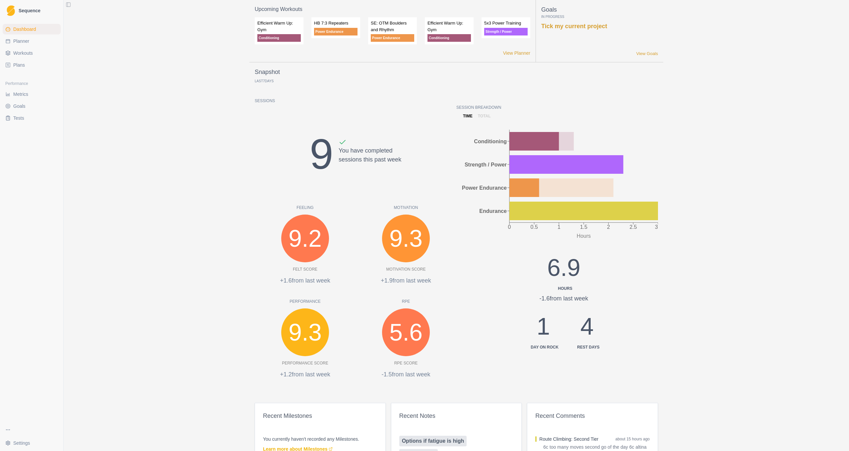  What do you see at coordinates (264, 81) in the screenshot?
I see `p: Last Days` at bounding box center [264, 81].